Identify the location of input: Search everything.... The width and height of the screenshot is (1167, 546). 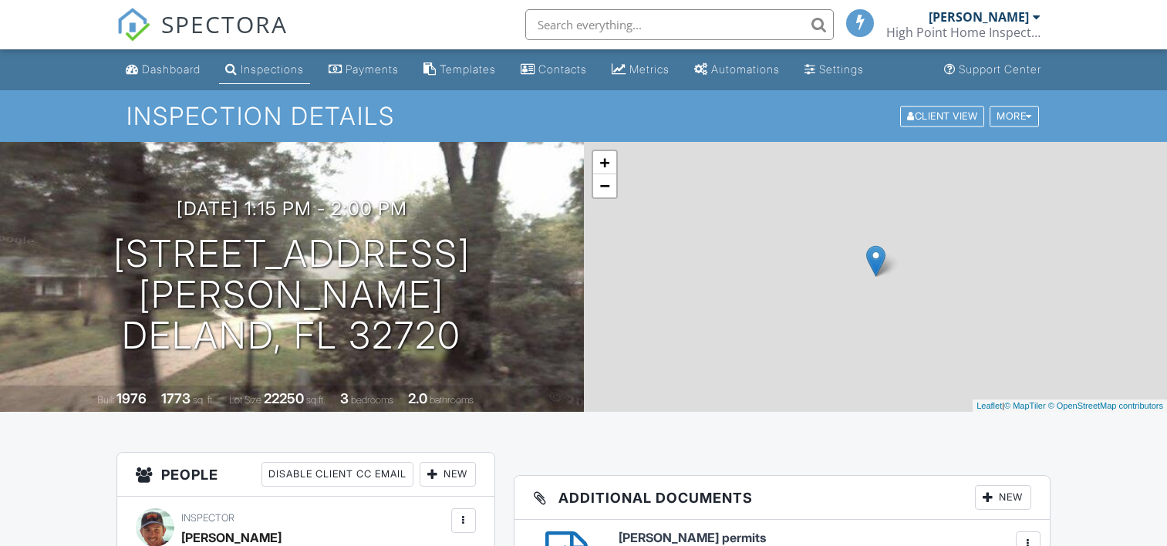
(680, 25).